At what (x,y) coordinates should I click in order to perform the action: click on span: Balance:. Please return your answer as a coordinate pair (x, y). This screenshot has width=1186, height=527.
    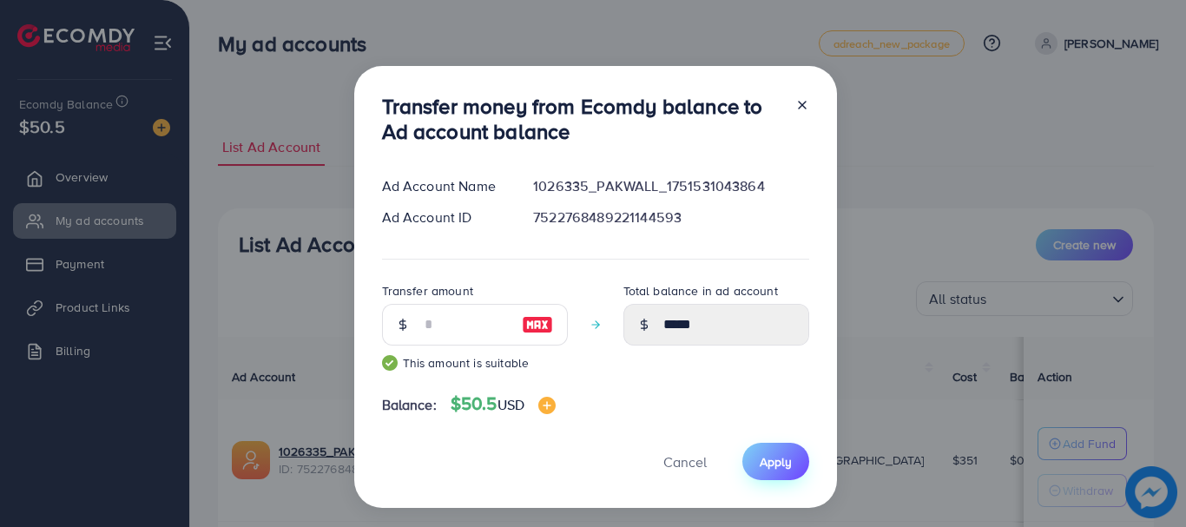
    Looking at the image, I should click on (409, 405).